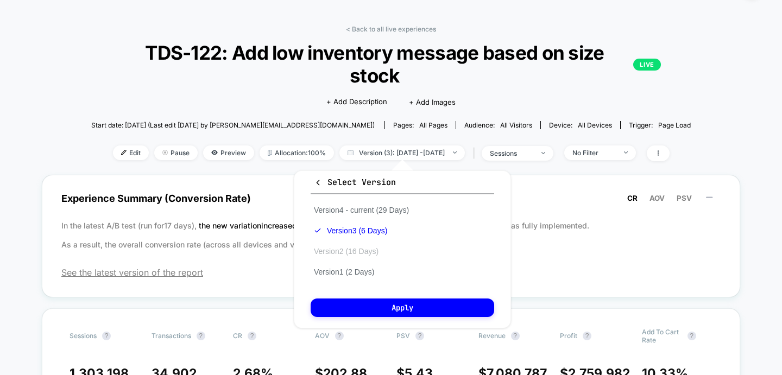  Describe the element at coordinates (391, 272) in the screenshot. I see `span: See the latest version of the report` at that location.